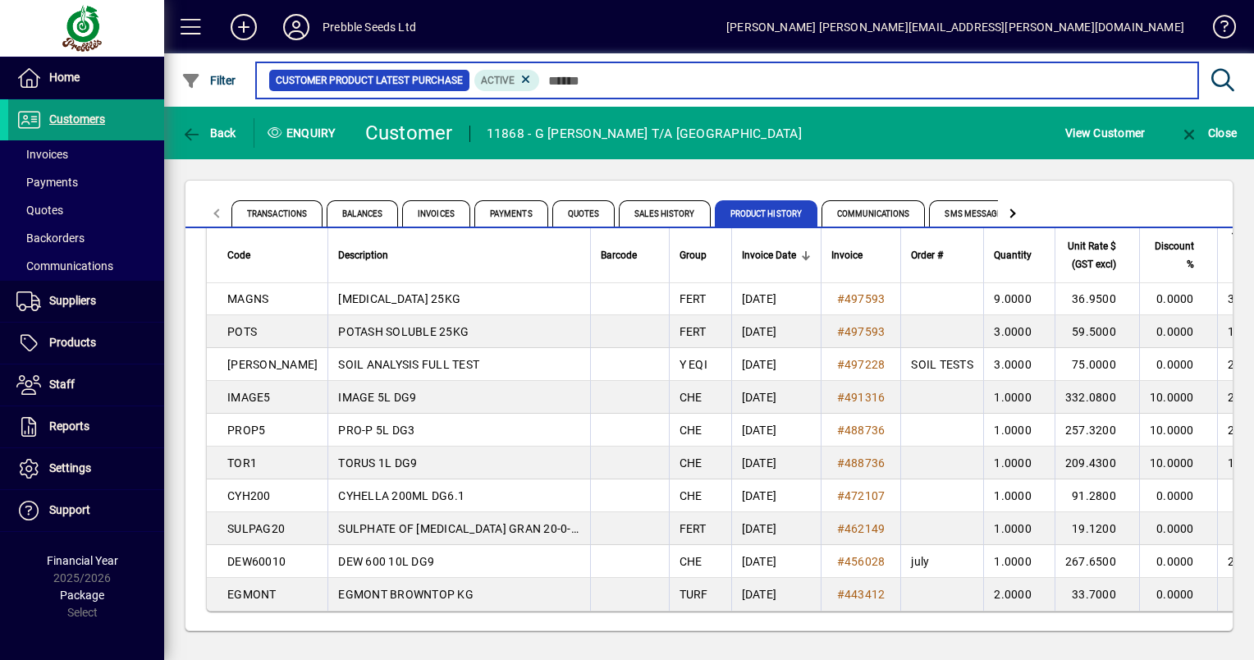 Image resolution: width=1254 pixels, height=660 pixels. What do you see at coordinates (86, 343) in the screenshot?
I see `a: Products` at bounding box center [86, 343].